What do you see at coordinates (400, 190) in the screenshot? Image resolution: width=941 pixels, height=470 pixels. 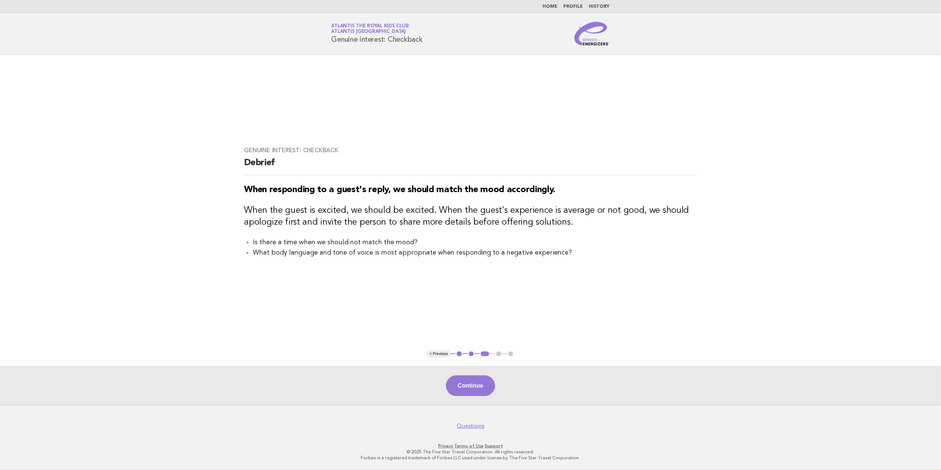 I see `strong: When responding to a guest's reply, we should match the mood accordingly.` at bounding box center [400, 190].